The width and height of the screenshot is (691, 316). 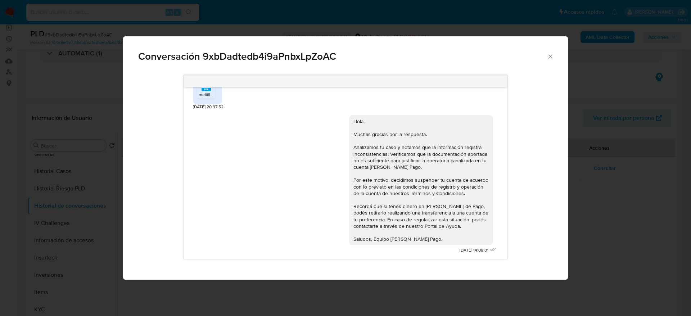 I want to click on span: melifile4977970254320924918.pdf, so click(x=232, y=94).